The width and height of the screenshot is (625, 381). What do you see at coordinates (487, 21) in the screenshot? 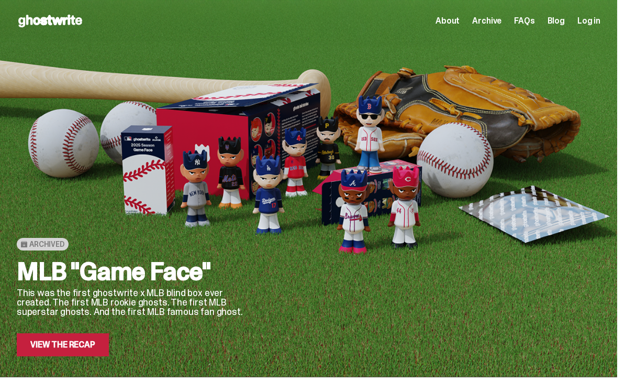
I see `a: Archive` at bounding box center [487, 21].